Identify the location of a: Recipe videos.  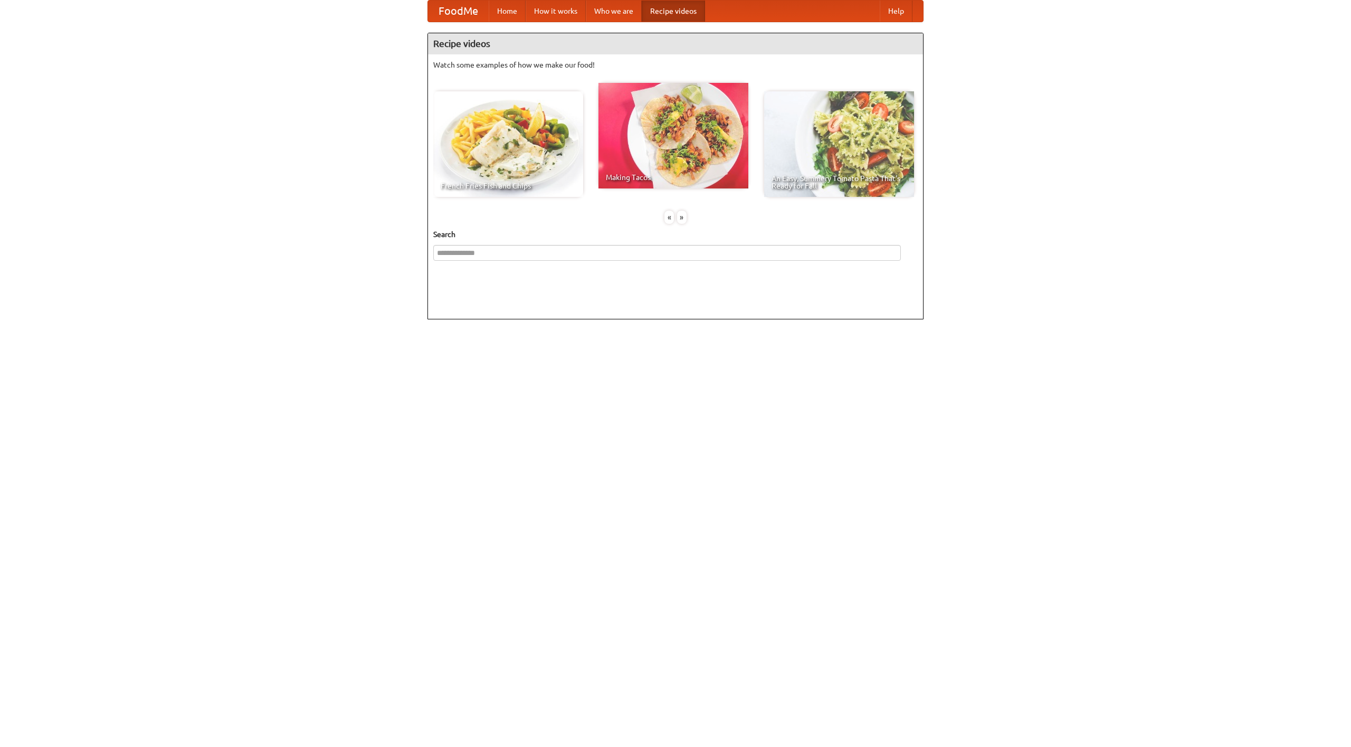
(673, 11).